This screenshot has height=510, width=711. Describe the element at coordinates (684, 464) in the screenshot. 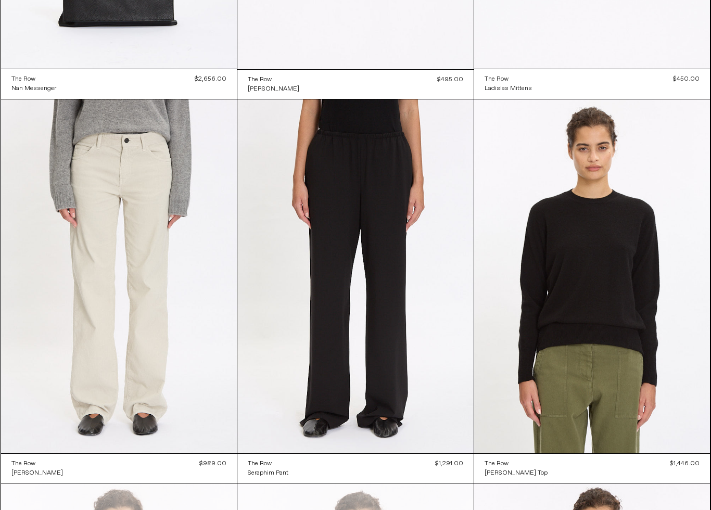

I see `div: $1,446.00` at that location.